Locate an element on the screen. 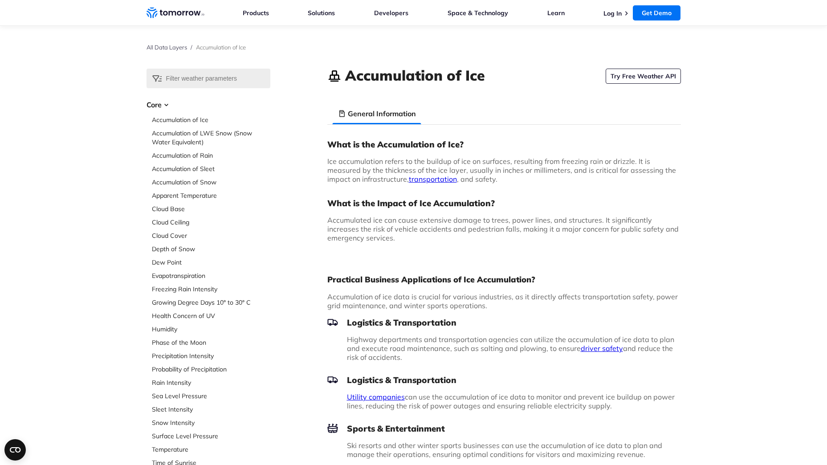  a: Apparent Temperature is located at coordinates (211, 195).